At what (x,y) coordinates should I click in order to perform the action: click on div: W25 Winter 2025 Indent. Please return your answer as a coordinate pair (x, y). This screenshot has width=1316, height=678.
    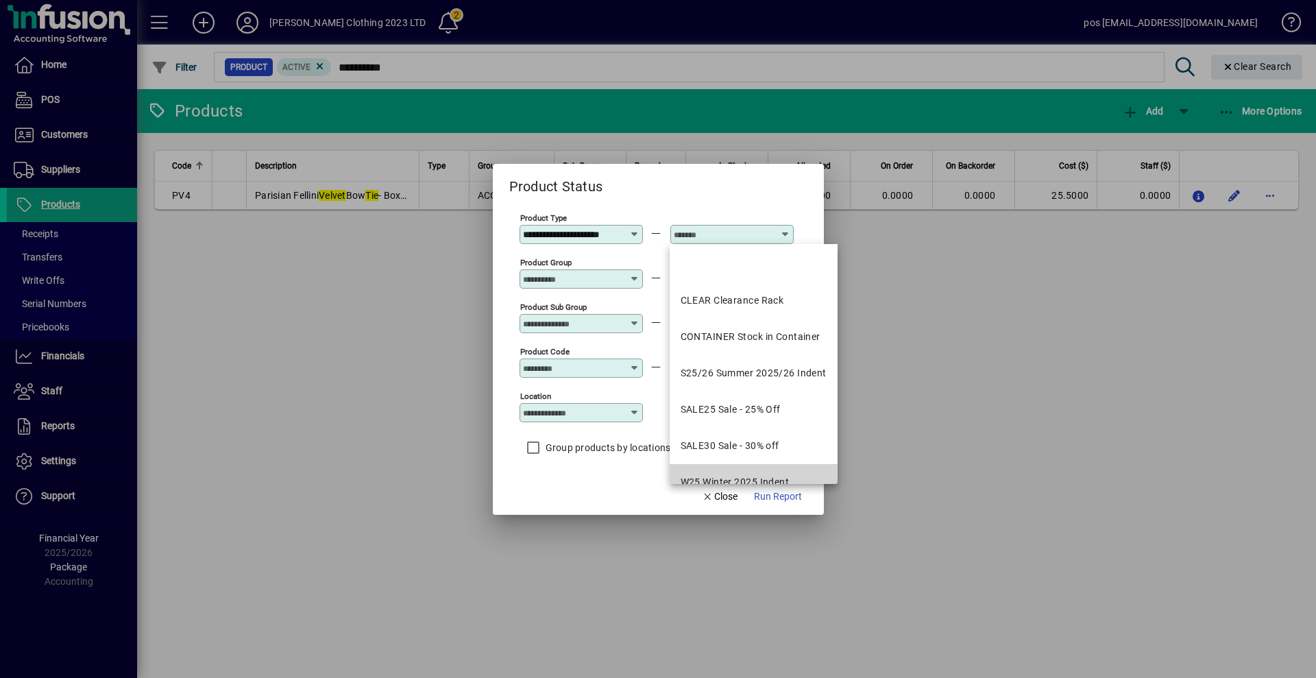
    Looking at the image, I should click on (735, 482).